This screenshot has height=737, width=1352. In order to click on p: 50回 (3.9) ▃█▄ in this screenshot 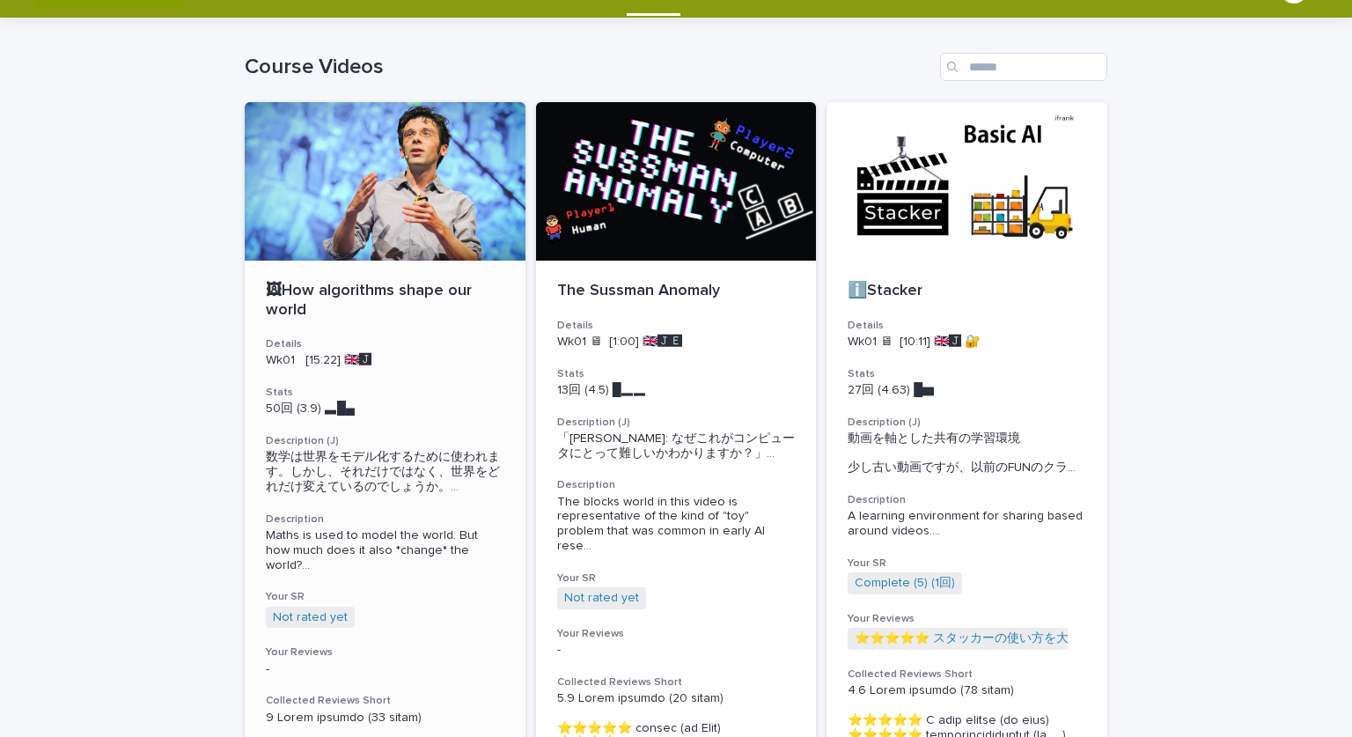, I will do `click(385, 408)`.